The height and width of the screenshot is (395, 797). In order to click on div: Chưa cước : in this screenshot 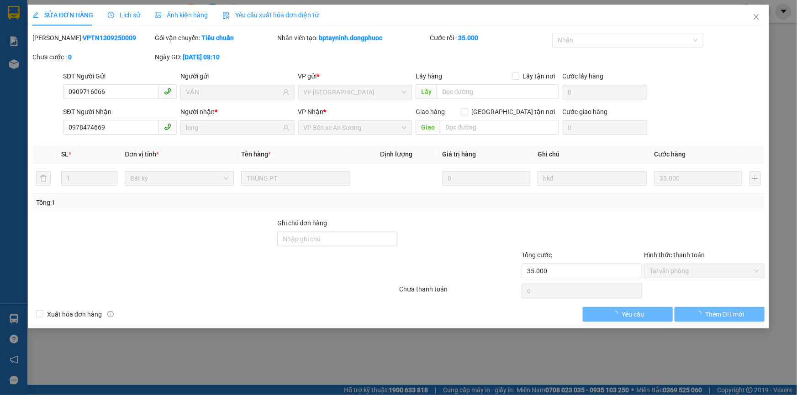, I will do `click(93, 57)`.